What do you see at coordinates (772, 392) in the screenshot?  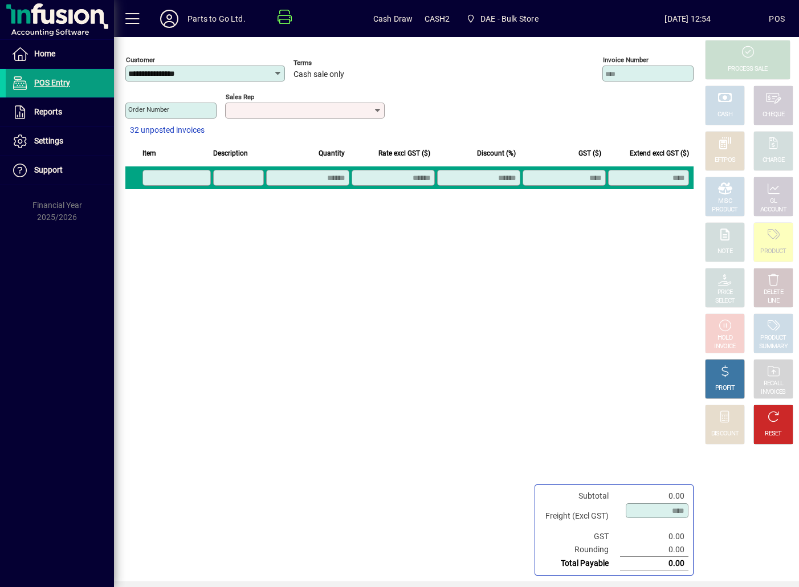 I see `div: INVOICES` at bounding box center [772, 392].